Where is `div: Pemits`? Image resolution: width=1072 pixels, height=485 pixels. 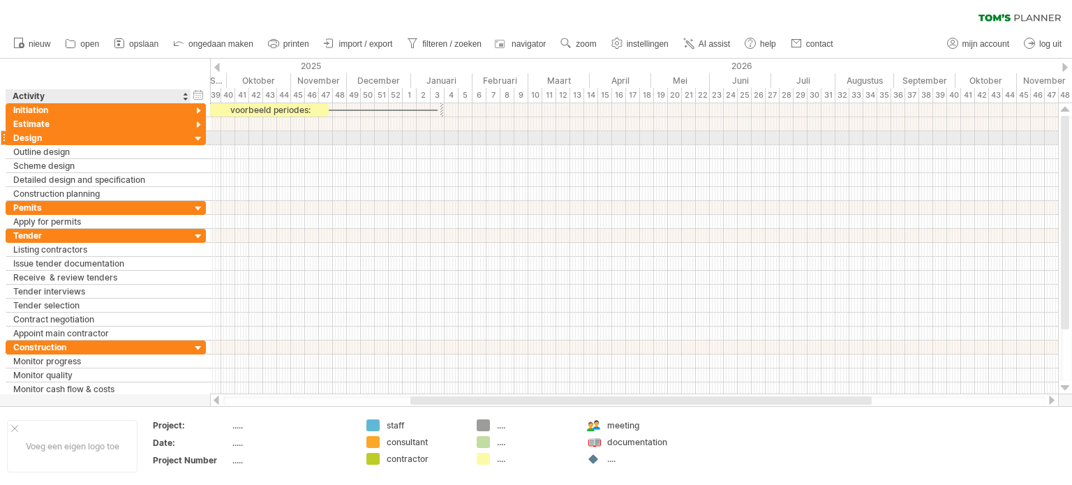
div: Pemits is located at coordinates (98, 207).